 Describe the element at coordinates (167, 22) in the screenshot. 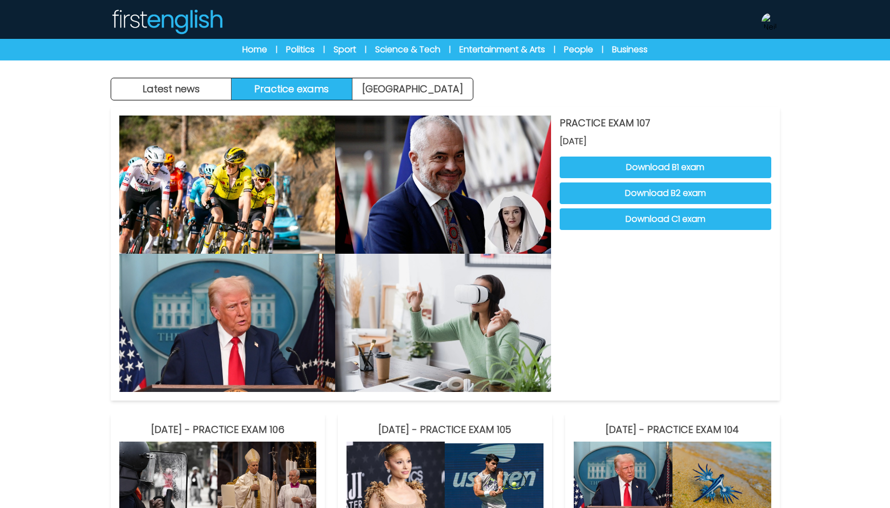

I see `img: Logo` at that location.